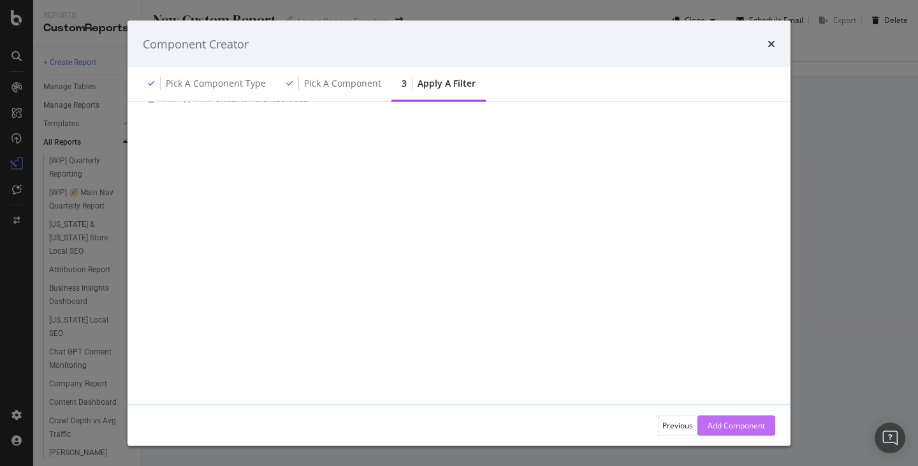 Image resolution: width=918 pixels, height=466 pixels. What do you see at coordinates (737, 425) in the screenshot?
I see `button: Add Component` at bounding box center [737, 425].